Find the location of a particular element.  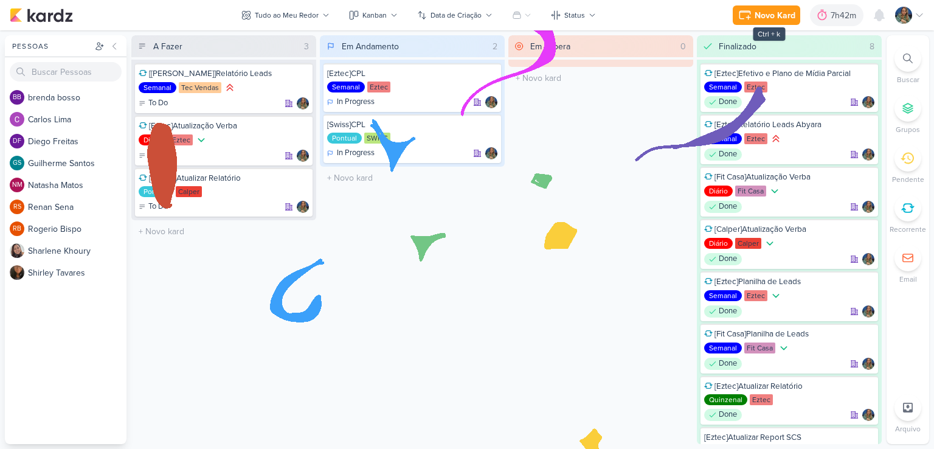

div: 2 is located at coordinates (495, 46).